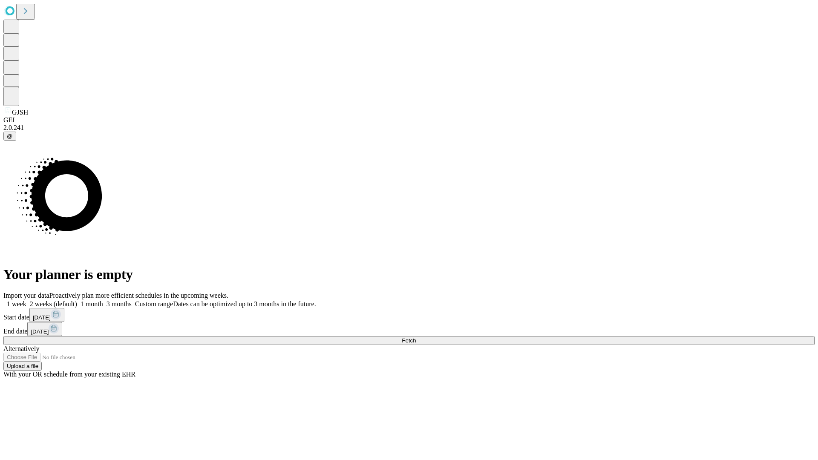 This screenshot has width=818, height=460. I want to click on span: 1 week, so click(17, 304).